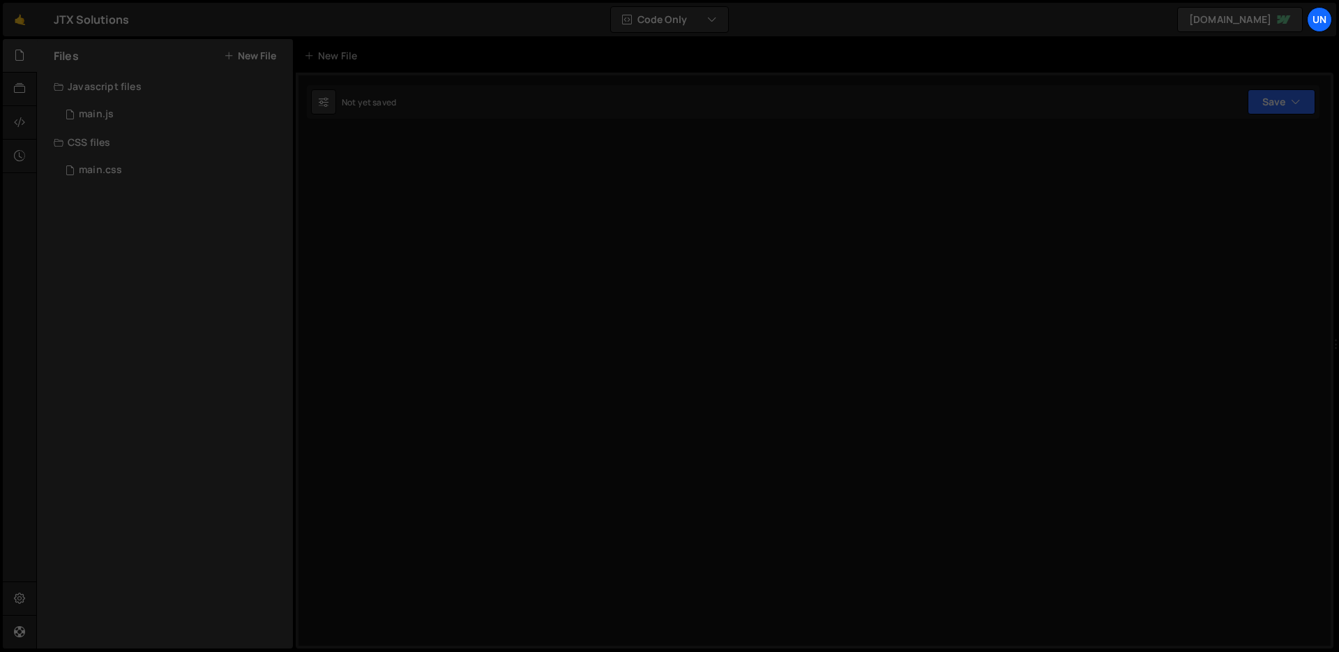  What do you see at coordinates (96, 114) in the screenshot?
I see `div: main.js` at bounding box center [96, 114].